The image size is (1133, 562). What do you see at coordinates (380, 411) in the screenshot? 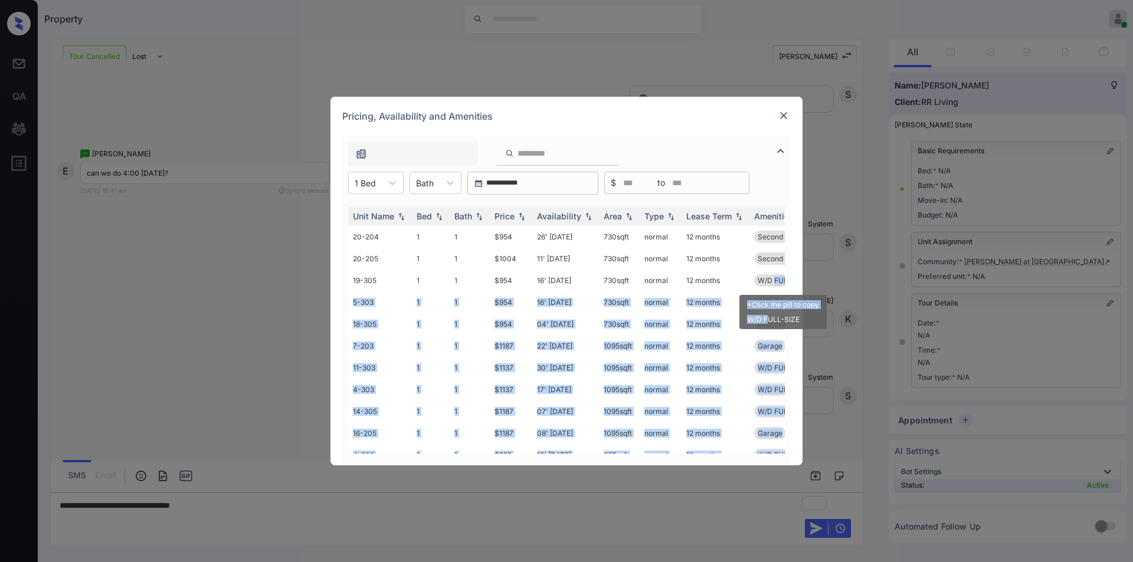
I see `td: 14-305` at bounding box center [380, 411].